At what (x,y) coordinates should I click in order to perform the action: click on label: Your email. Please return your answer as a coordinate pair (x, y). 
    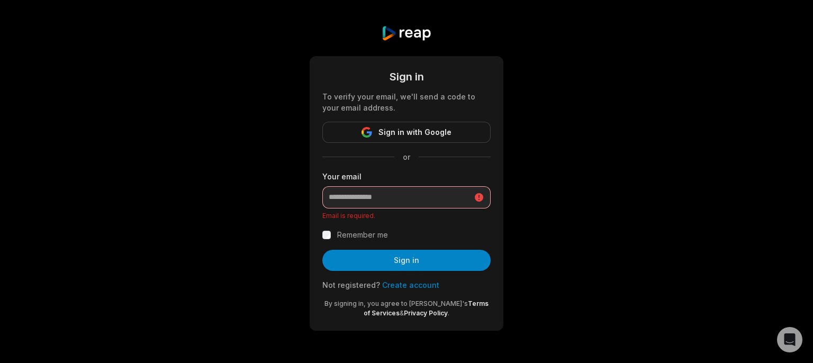
    Looking at the image, I should click on (406, 176).